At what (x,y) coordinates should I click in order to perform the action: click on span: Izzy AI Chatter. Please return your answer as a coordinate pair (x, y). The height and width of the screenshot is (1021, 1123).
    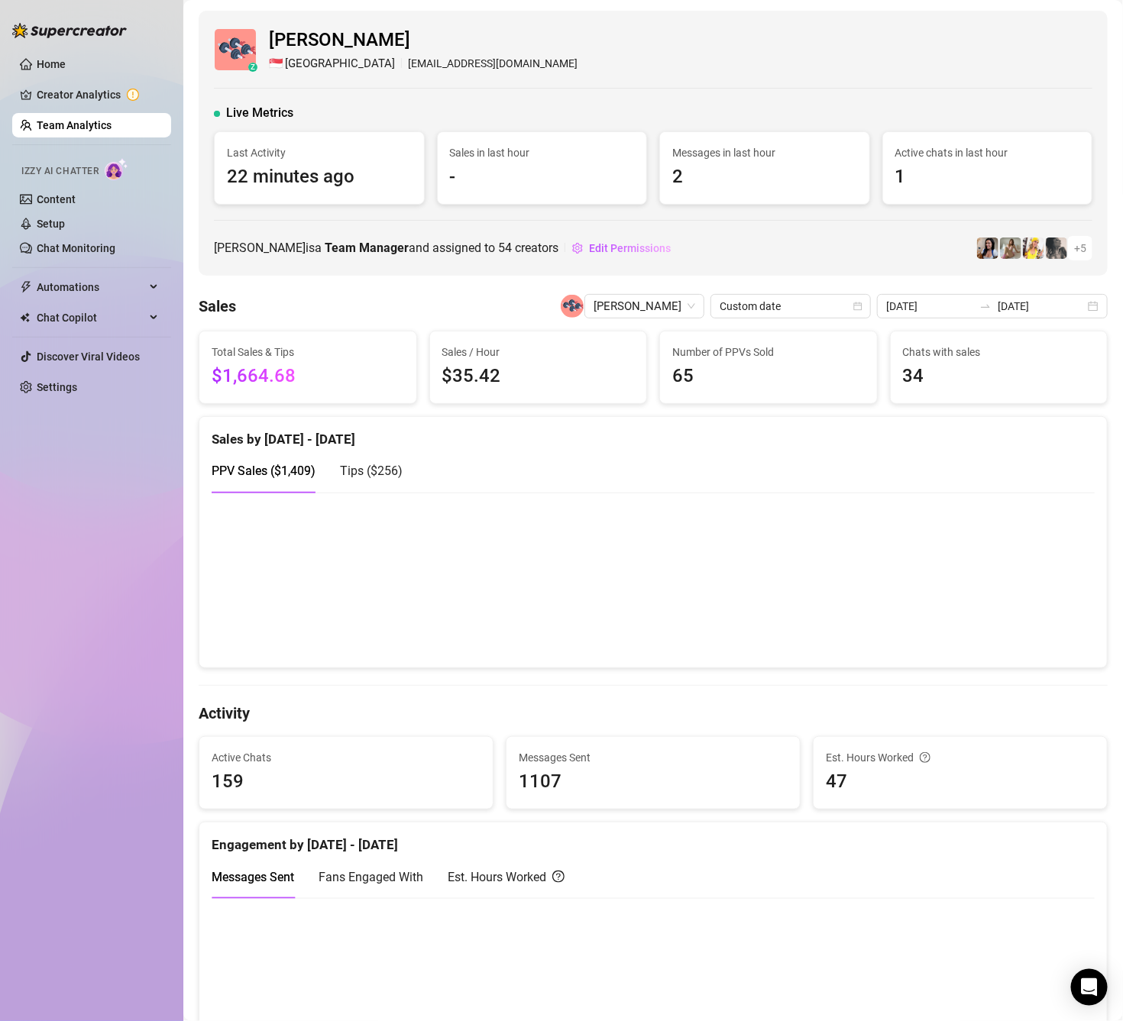
    Looking at the image, I should click on (60, 171).